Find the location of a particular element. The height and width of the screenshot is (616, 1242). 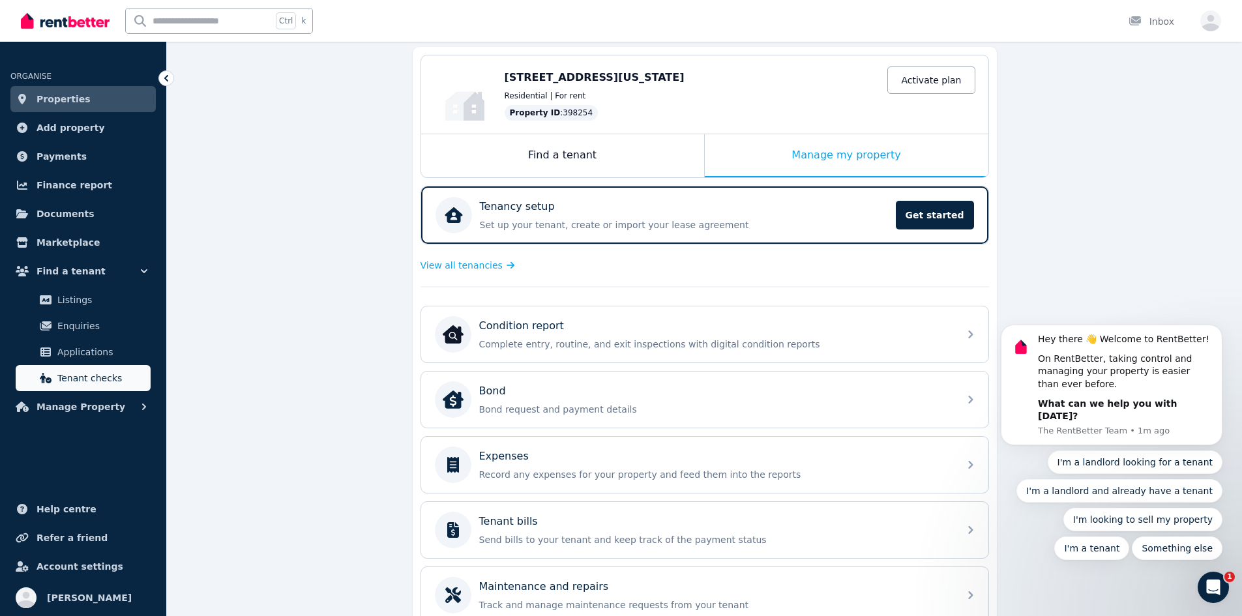

span: Payments is located at coordinates (61, 157).